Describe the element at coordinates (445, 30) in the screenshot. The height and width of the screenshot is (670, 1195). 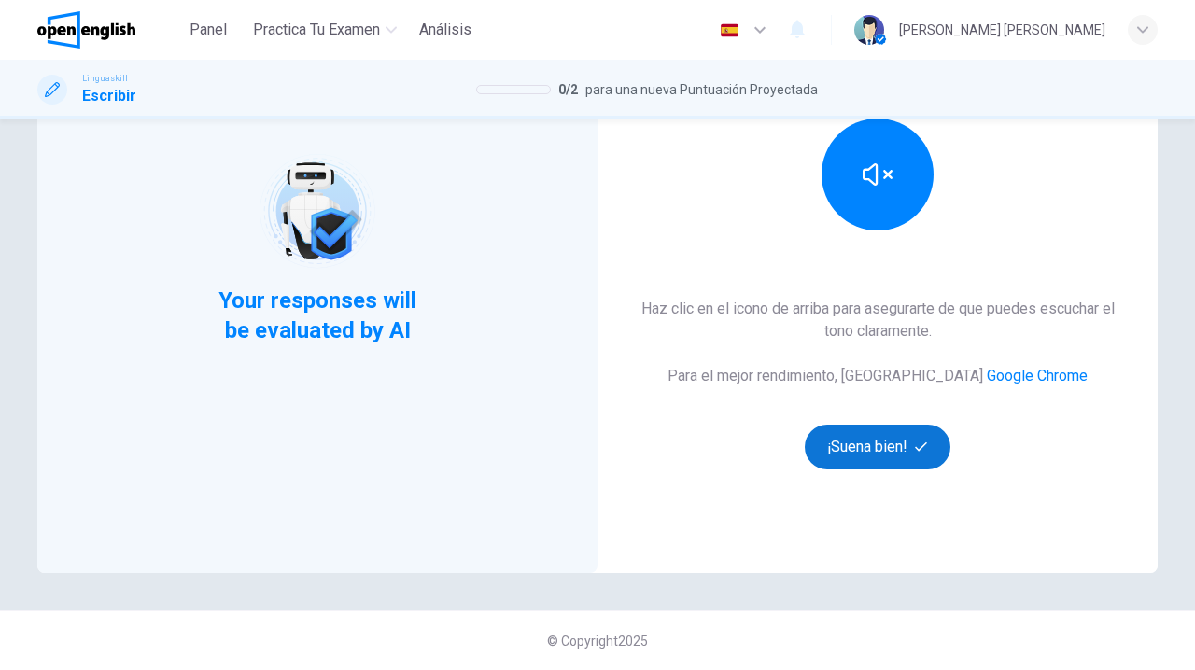
I see `span: Análisis` at that location.